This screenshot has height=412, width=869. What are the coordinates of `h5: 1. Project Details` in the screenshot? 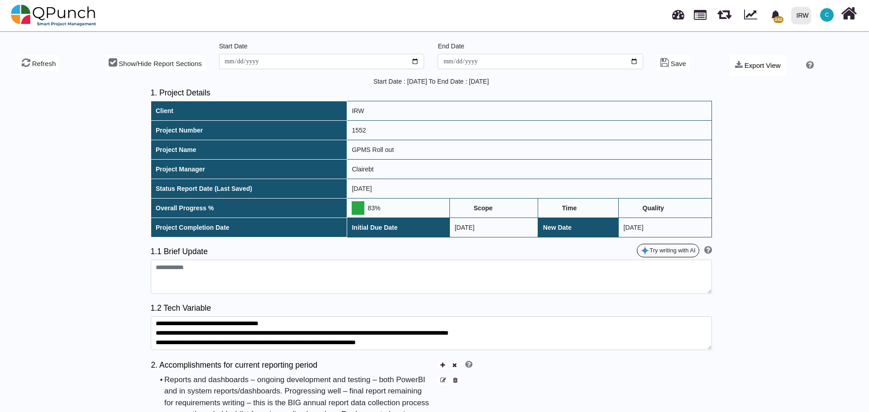 It's located at (431, 93).